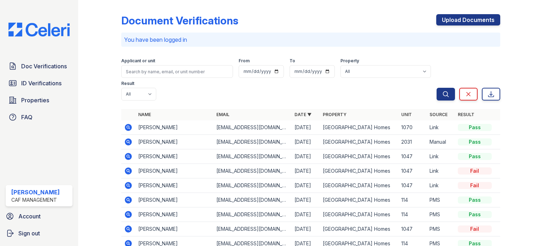  Describe the element at coordinates (412, 142) in the screenshot. I see `td: 2031` at that location.